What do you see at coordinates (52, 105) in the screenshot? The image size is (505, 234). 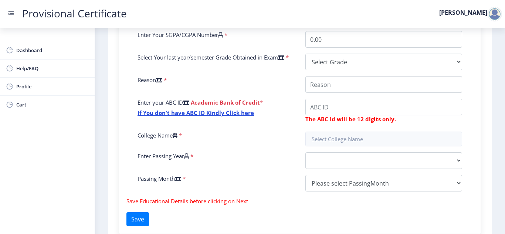 I see `span: Cart` at bounding box center [52, 105].